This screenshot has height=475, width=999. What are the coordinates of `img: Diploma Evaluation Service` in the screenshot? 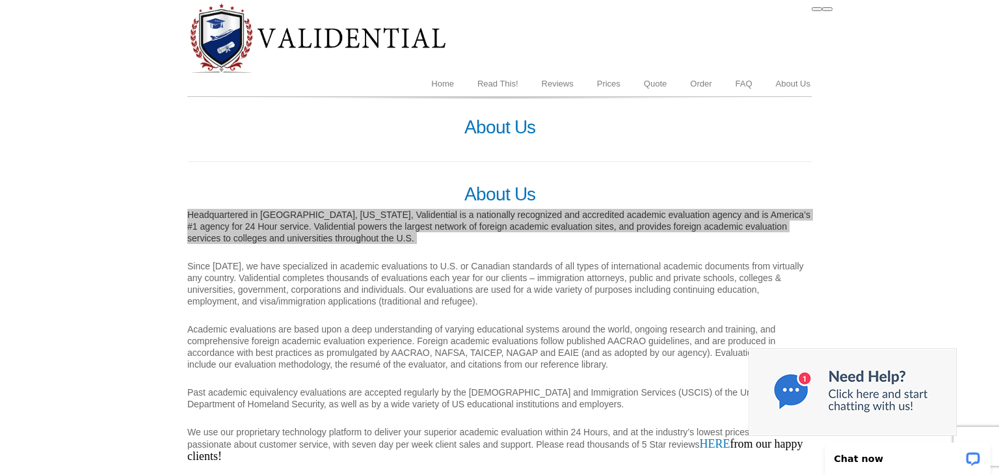 It's located at (317, 38).